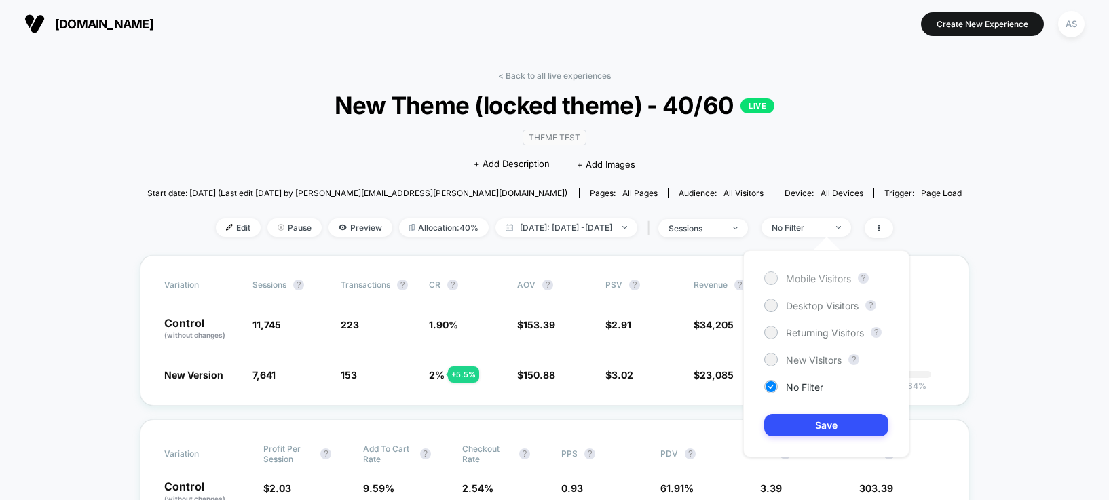 The height and width of the screenshot is (500, 1109). Describe the element at coordinates (365, 284) in the screenshot. I see `span: Transactions` at that location.